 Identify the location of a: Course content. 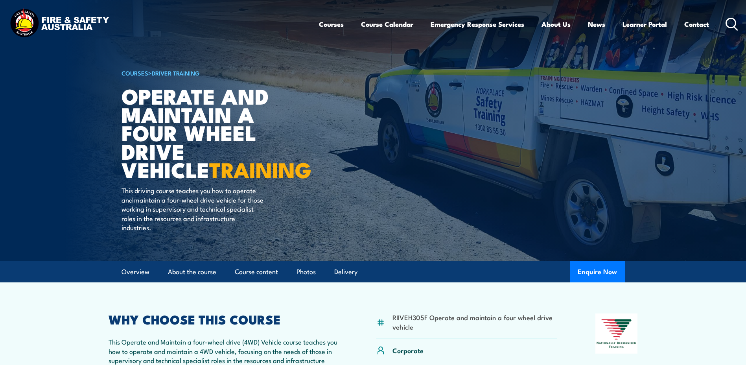
(256, 272).